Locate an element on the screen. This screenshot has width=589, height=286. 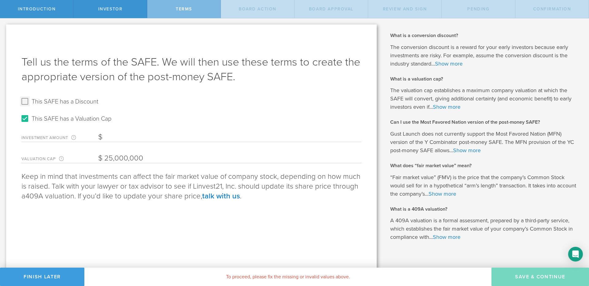
span: Investor is located at coordinates (110, 9).